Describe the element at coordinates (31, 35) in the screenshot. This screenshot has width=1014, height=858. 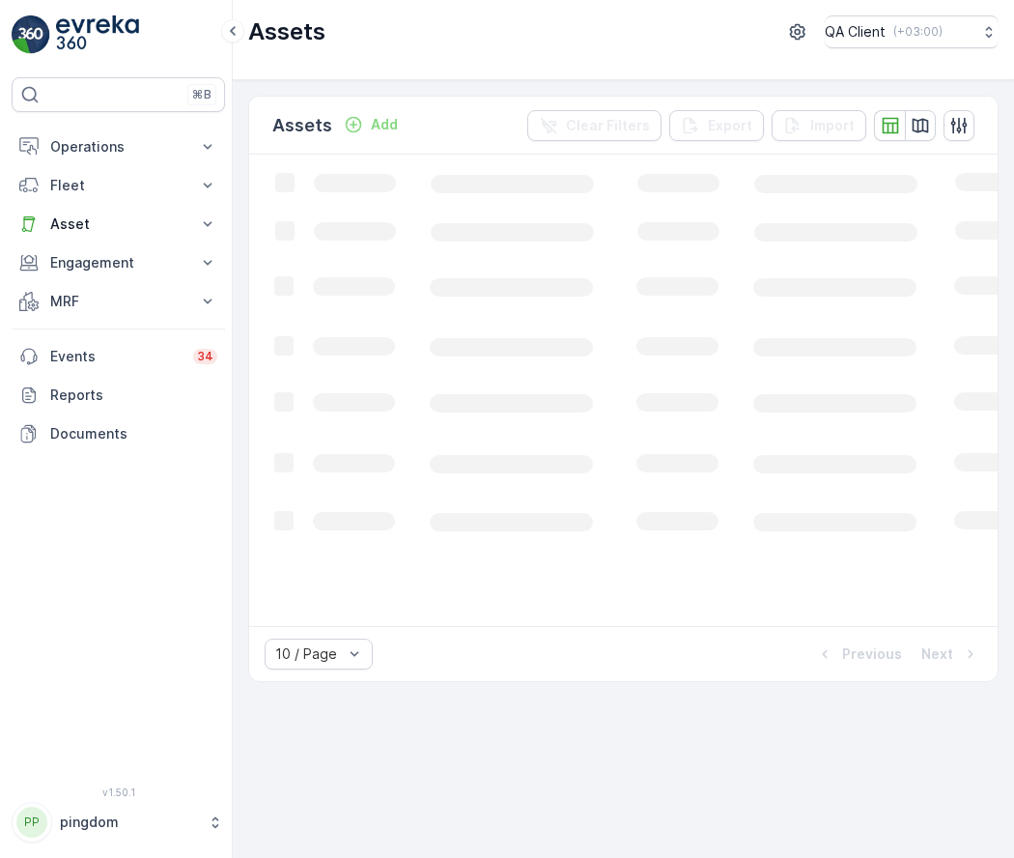
I see `img: logo` at that location.